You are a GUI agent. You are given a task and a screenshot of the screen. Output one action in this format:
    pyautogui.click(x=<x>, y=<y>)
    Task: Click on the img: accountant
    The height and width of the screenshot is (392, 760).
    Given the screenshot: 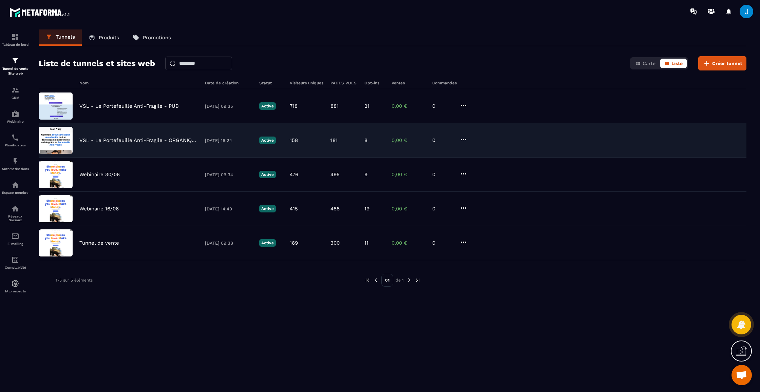 What is the action you would take?
    pyautogui.click(x=15, y=260)
    